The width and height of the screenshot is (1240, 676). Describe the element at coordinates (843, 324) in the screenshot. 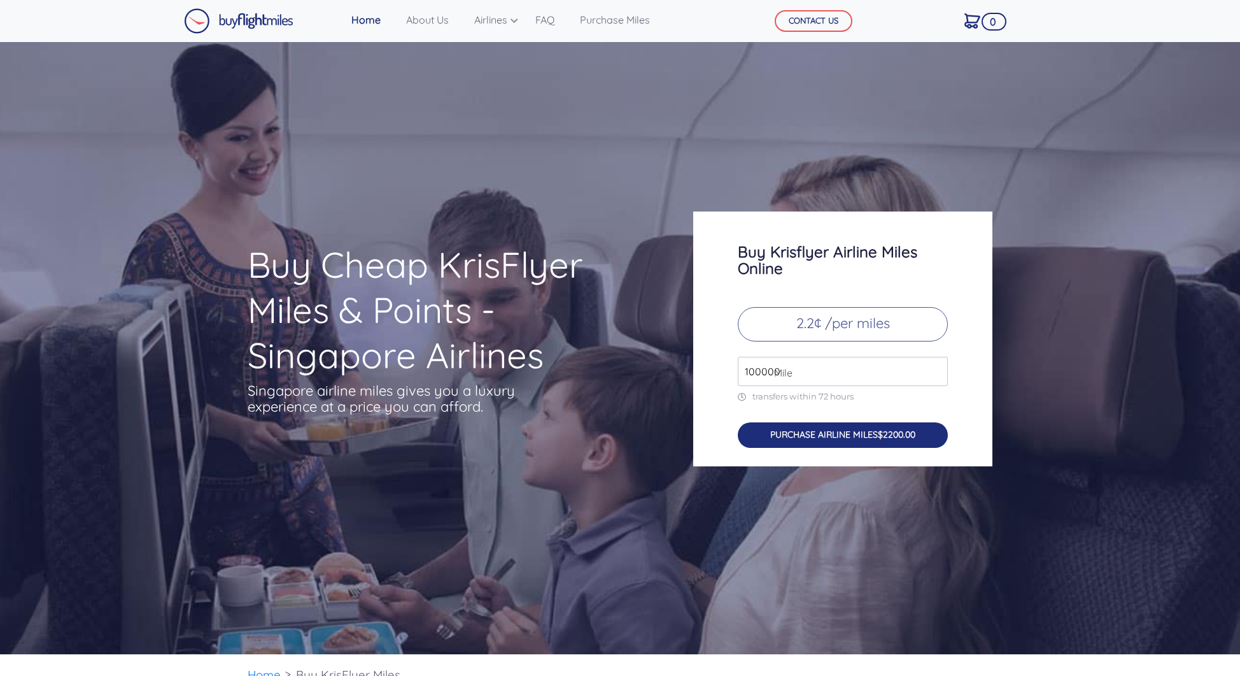

I see `p: 2.2¢ /per miles` at that location.